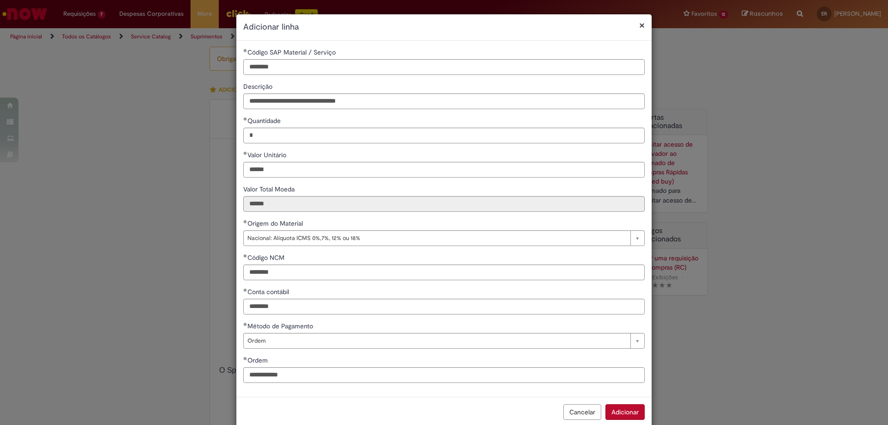  What do you see at coordinates (444, 27) in the screenshot?
I see `h2: Adicionar linha` at bounding box center [444, 27].